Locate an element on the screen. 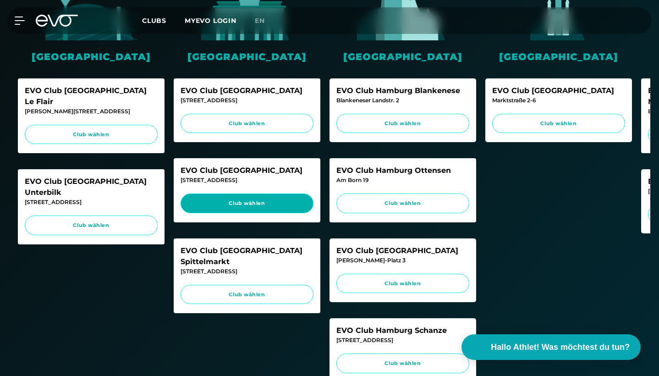 The image size is (659, 376). div: Am Born 19 is located at coordinates (403, 180).